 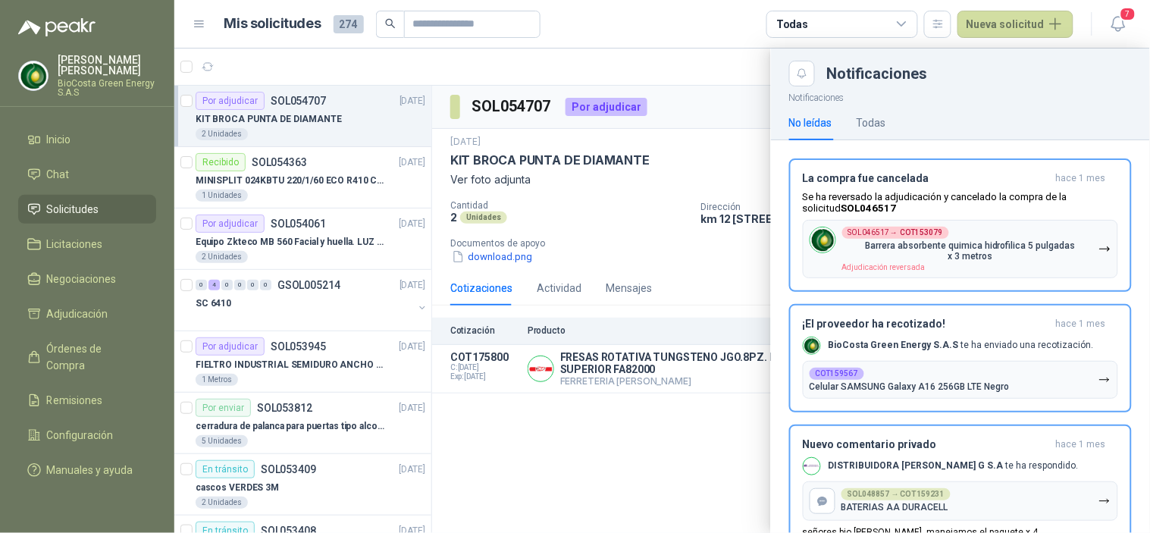 I want to click on button: La compra fue canceladahace 1 mes Se ha reversado la adjudicación y cancelado la compra de la sol..., so click(x=961, y=225).